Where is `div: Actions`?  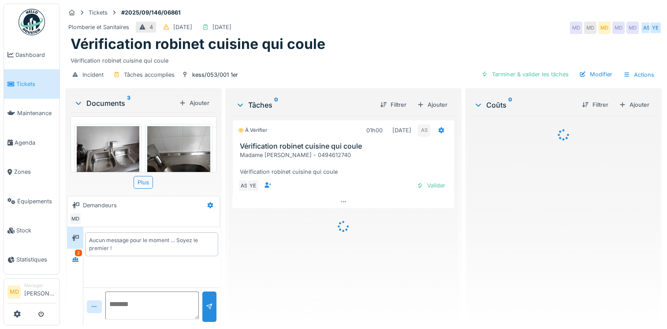
div: Actions is located at coordinates (639, 75).